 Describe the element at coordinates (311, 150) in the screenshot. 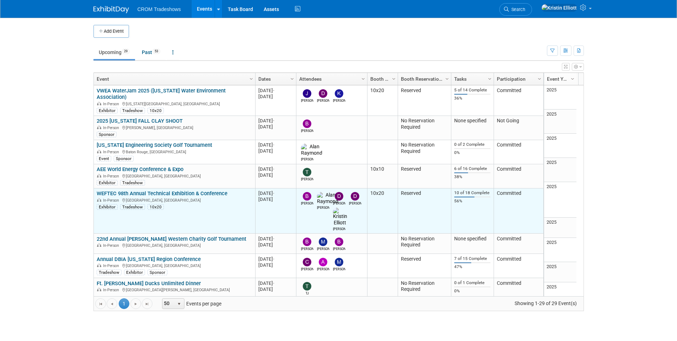

I see `img: Alan Raymond` at that location.